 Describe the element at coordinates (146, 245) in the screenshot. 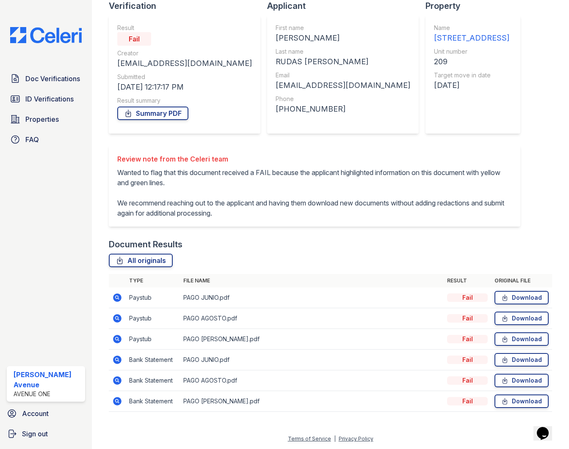

I see `div: Document Results` at that location.